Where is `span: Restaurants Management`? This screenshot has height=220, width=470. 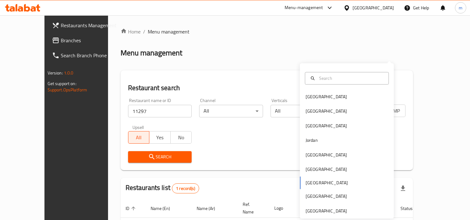
span: Restaurants Management is located at coordinates (89, 25).